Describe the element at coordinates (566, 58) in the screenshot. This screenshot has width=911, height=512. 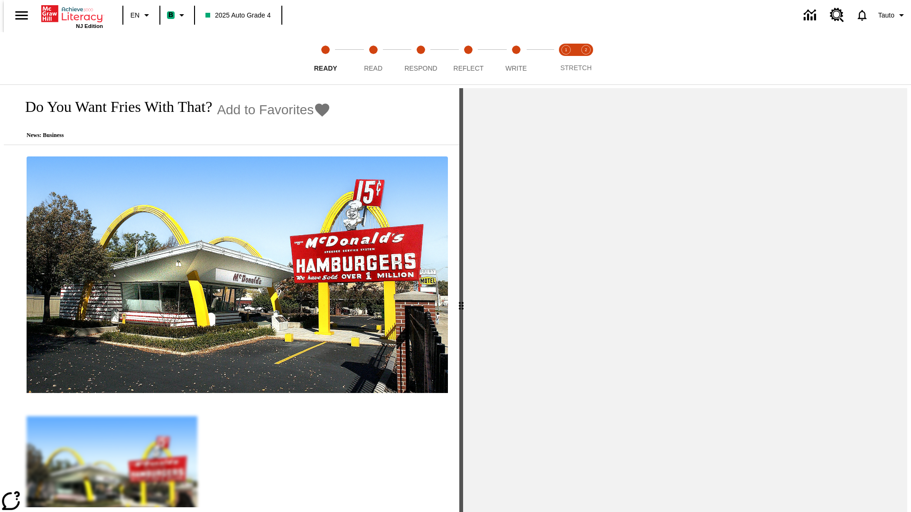
I see `button: Stretch Read step 1 of 2` at that location.